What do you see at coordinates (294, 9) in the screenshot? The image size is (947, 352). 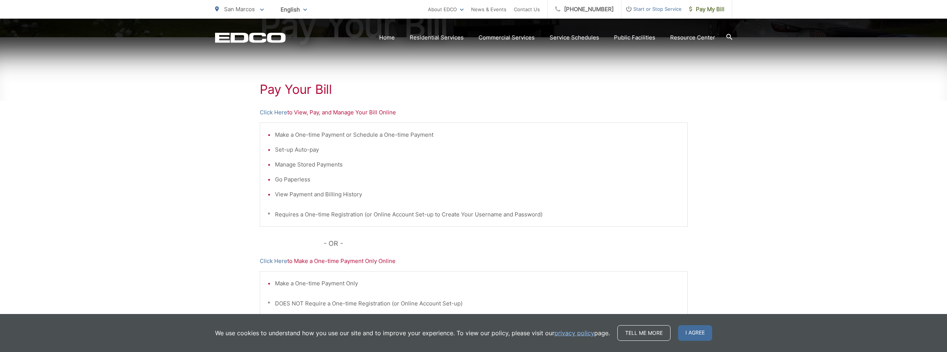 I see `span: English` at bounding box center [294, 9].